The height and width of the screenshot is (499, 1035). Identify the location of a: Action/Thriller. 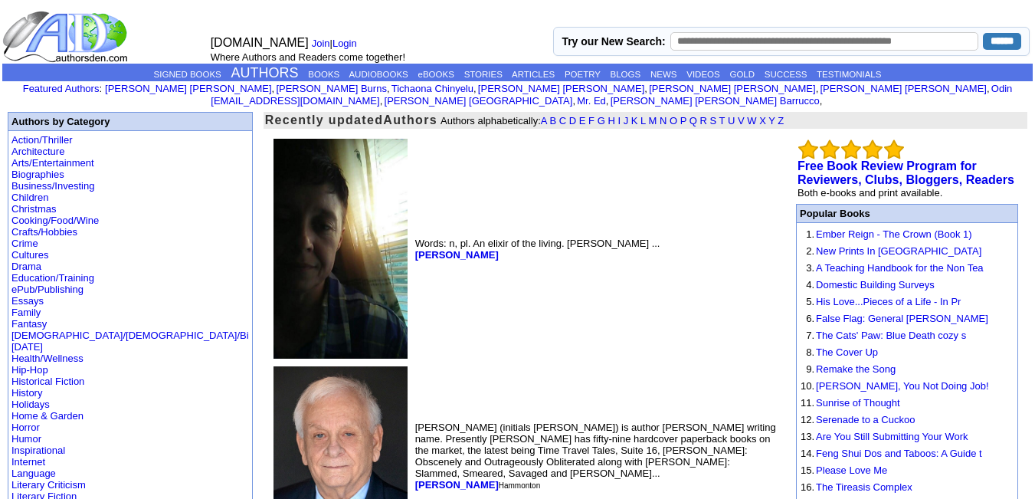
(41, 139).